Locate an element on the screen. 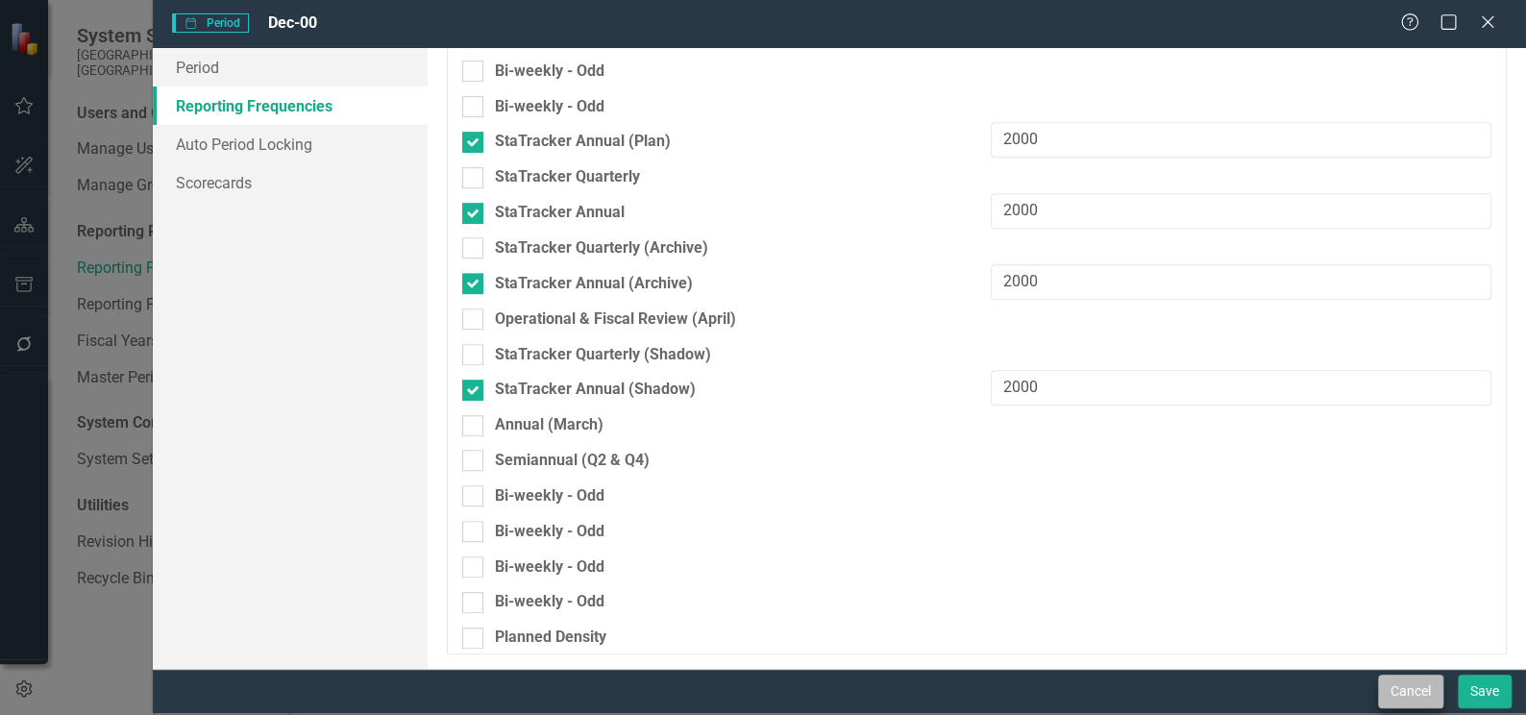 This screenshot has width=1526, height=715. div: Planned Density is located at coordinates (551, 637).